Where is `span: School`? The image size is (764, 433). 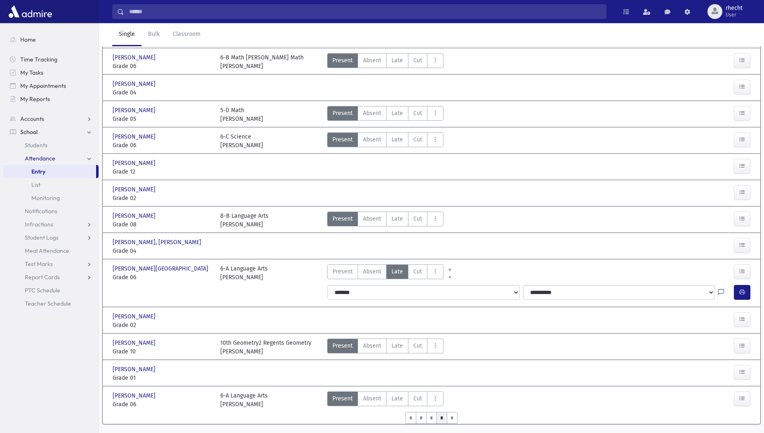 span: School is located at coordinates (29, 132).